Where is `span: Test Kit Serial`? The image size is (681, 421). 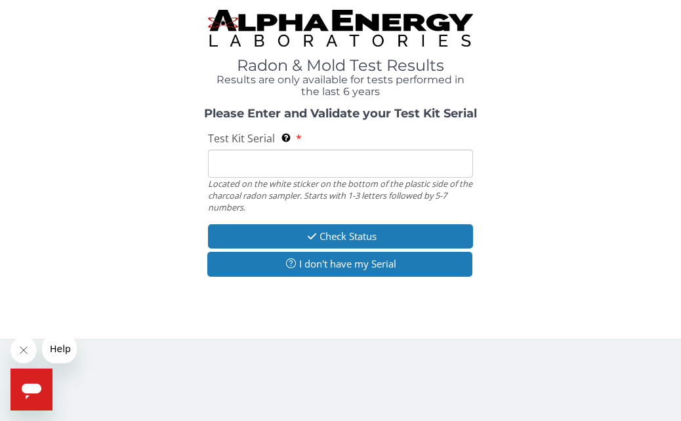 span: Test Kit Serial is located at coordinates (241, 138).